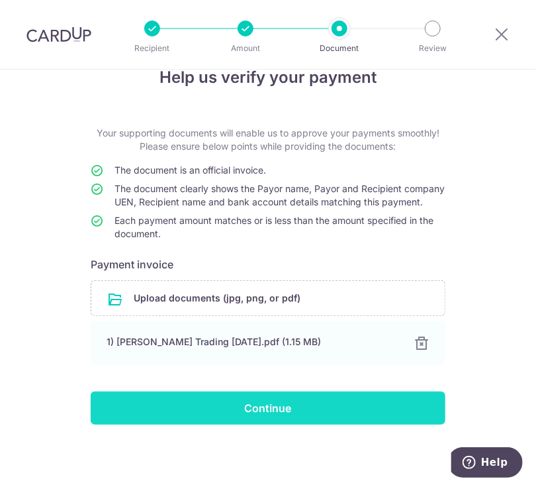 This screenshot has height=487, width=536. What do you see at coordinates (43, 15) in the screenshot?
I see `span: Help` at bounding box center [43, 15].